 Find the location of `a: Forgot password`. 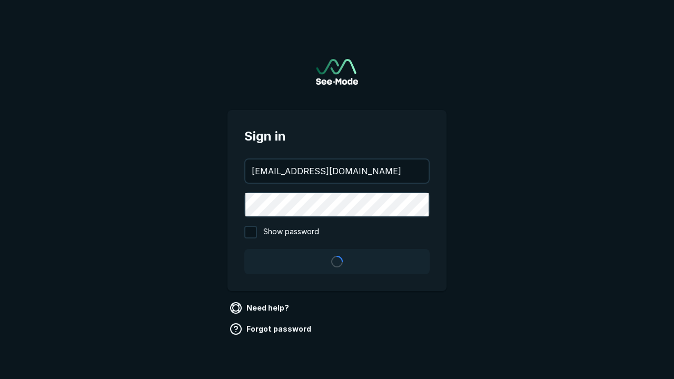

a: Forgot password is located at coordinates (271, 329).